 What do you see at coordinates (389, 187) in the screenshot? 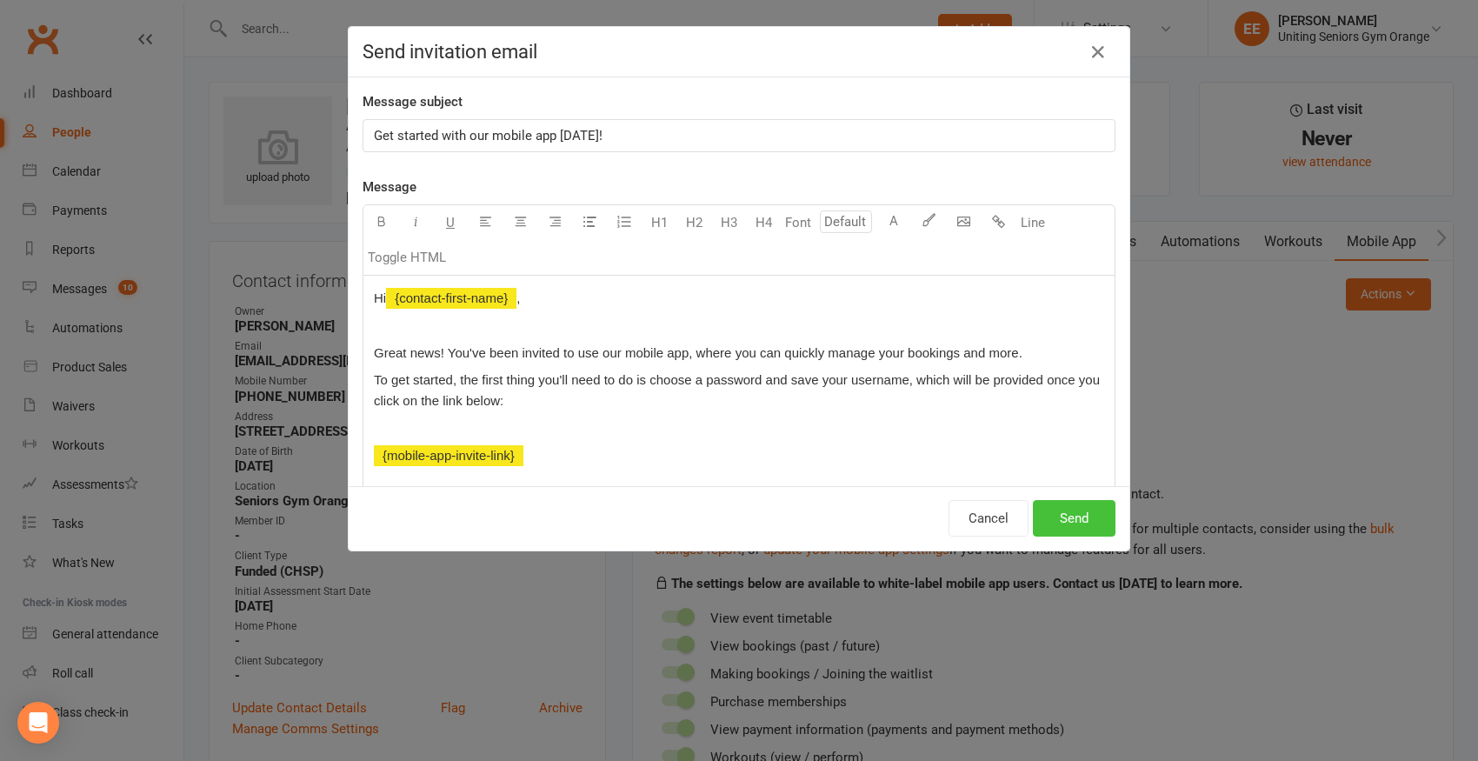
I see `label: Message` at bounding box center [389, 187].